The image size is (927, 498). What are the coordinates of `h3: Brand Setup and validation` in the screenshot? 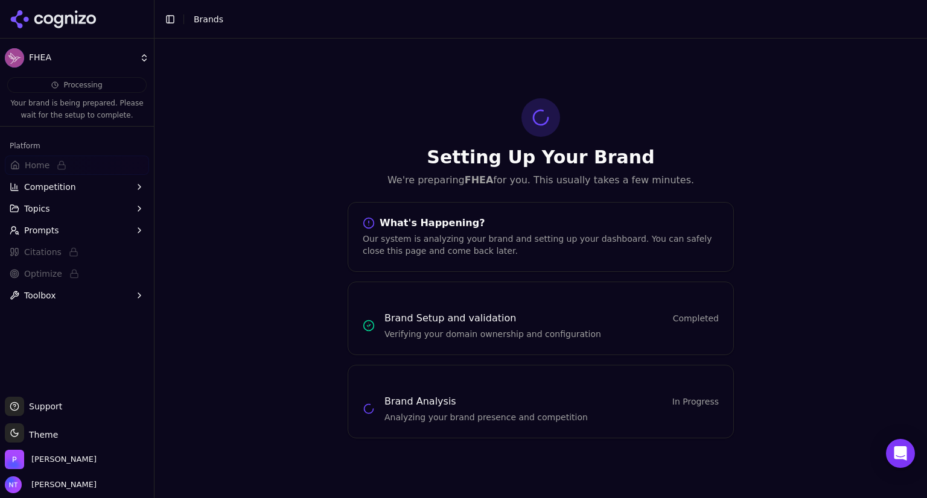 It's located at (450, 319).